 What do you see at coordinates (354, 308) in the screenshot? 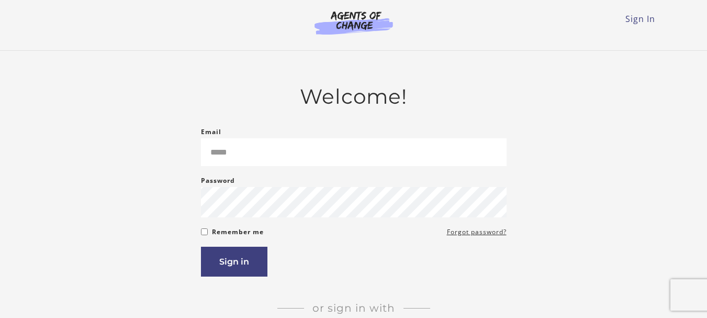
I see `span: Or sign in with` at bounding box center [354, 308].